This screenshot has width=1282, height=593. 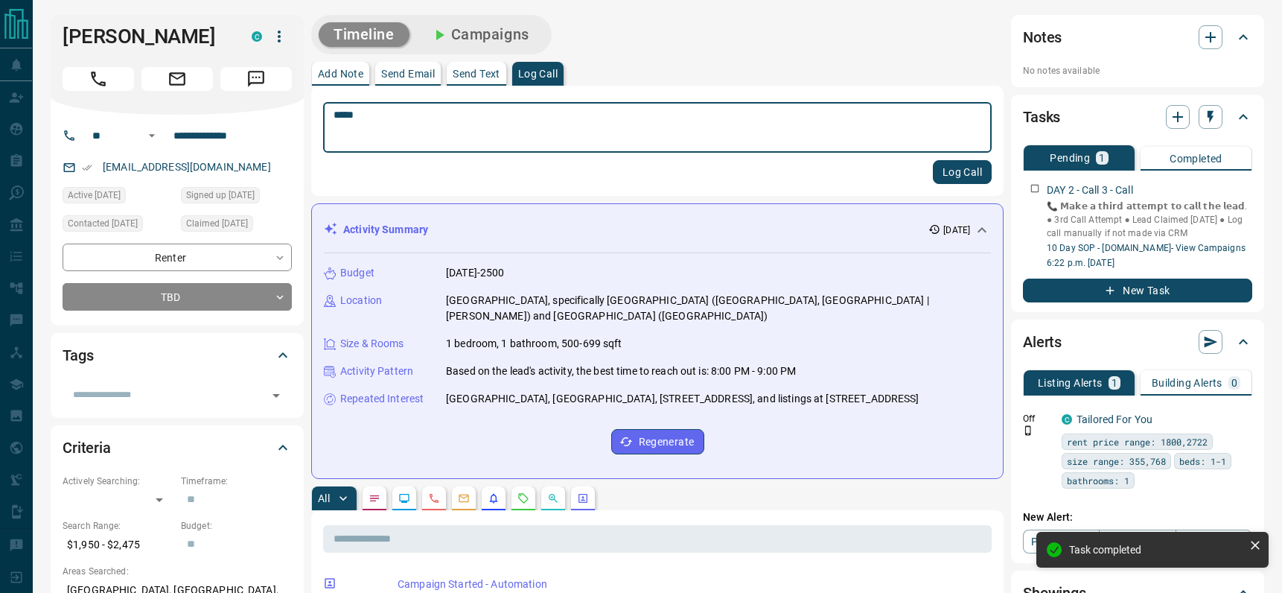 What do you see at coordinates (177, 571) in the screenshot?
I see `p: Areas Searched:` at bounding box center [177, 571].